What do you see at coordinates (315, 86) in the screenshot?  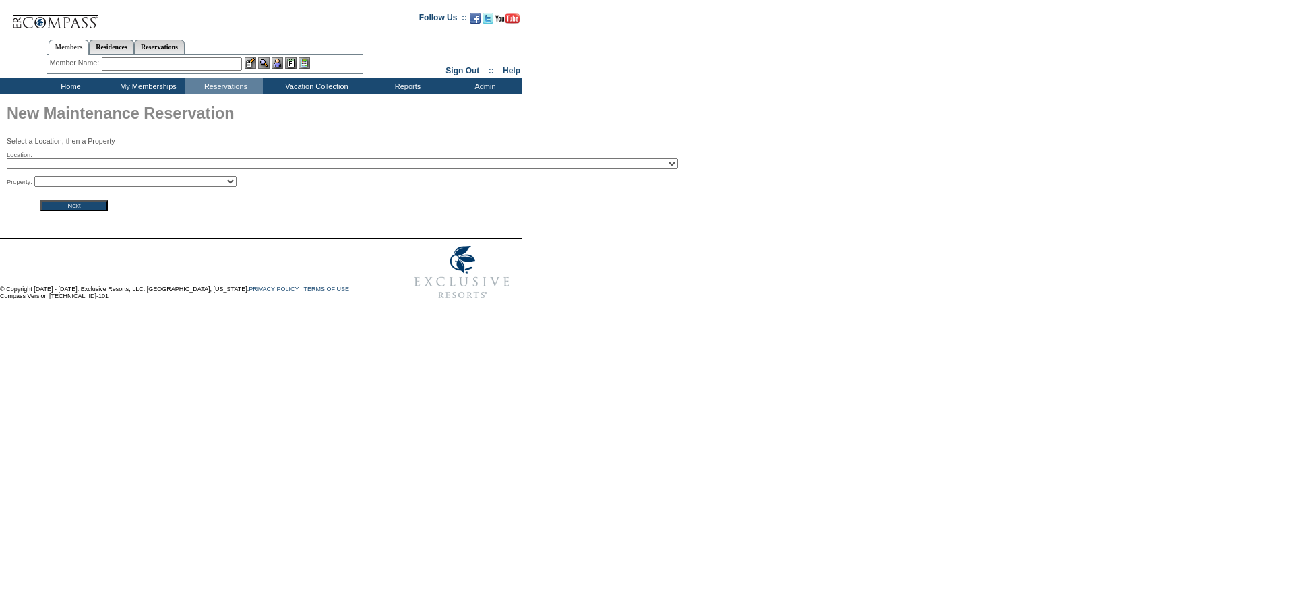 I see `td: Vacation Collection` at bounding box center [315, 86].